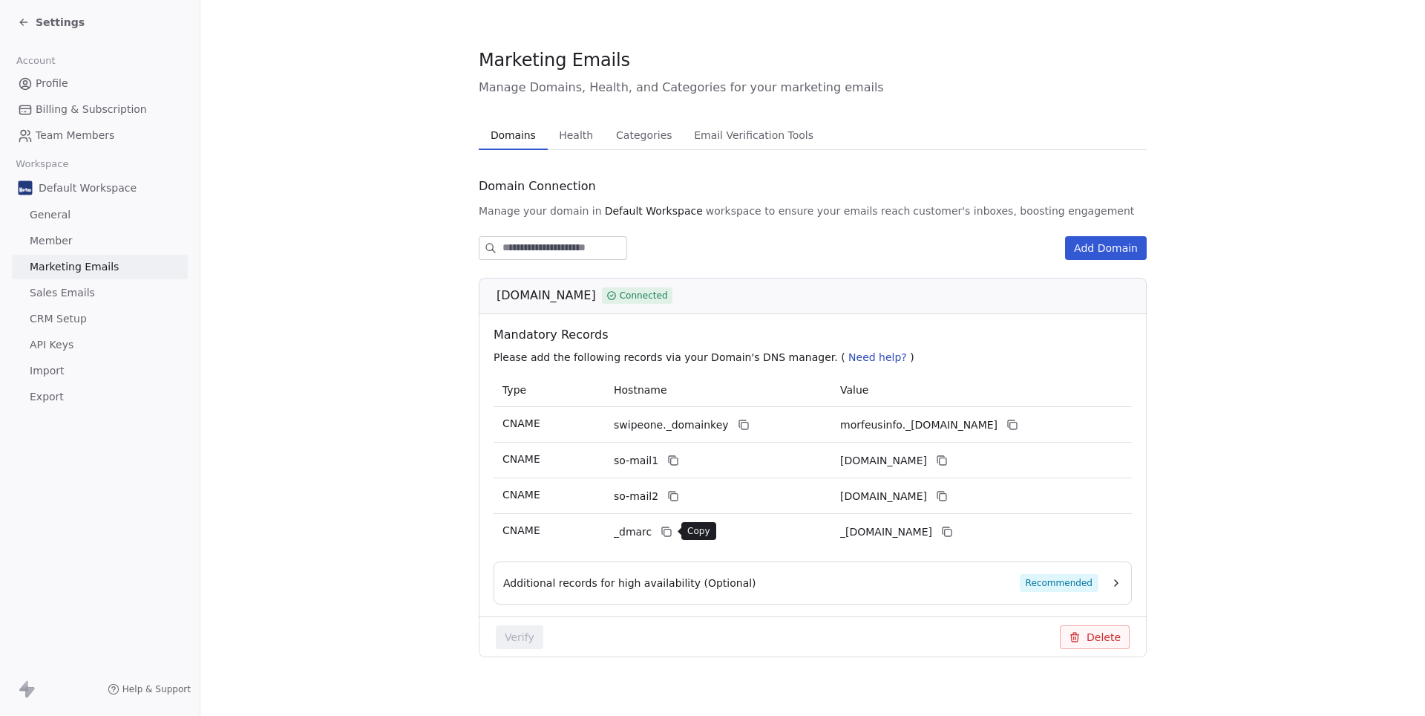 This screenshot has width=1425, height=716. I want to click on span: General, so click(50, 215).